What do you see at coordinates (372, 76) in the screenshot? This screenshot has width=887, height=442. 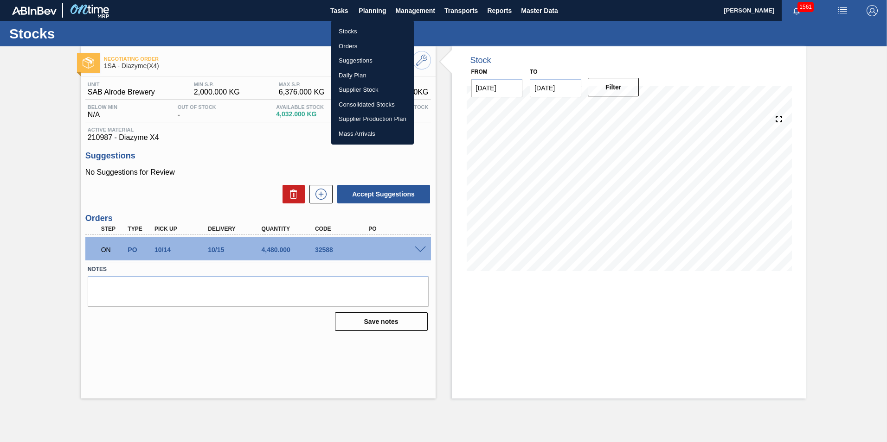 I see `li: Daily Plan` at bounding box center [372, 76].